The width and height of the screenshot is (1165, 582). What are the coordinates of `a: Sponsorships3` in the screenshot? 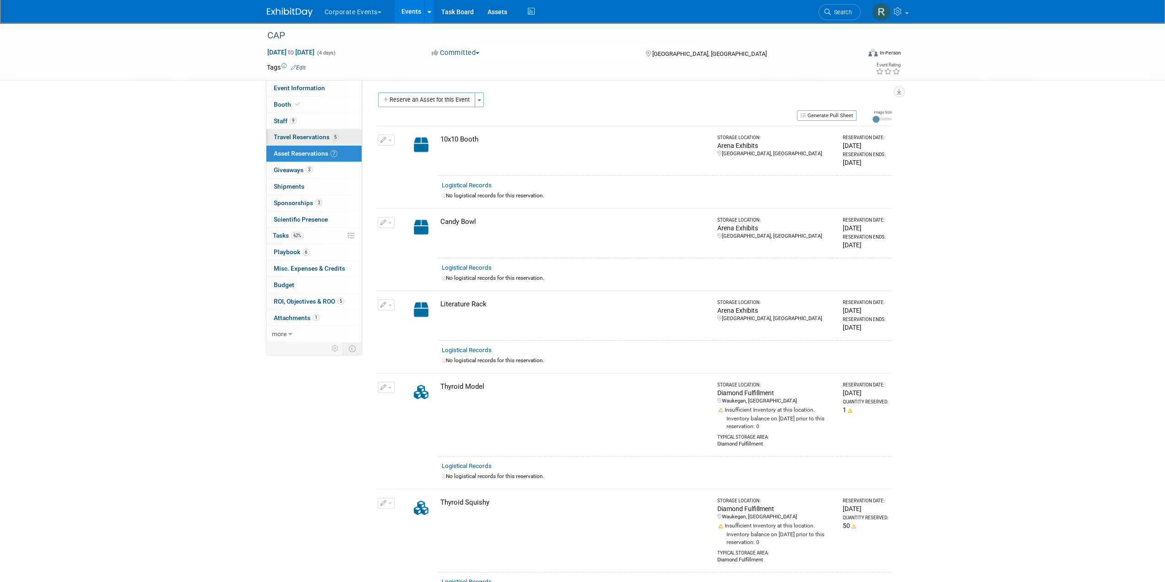 It's located at (314, 203).